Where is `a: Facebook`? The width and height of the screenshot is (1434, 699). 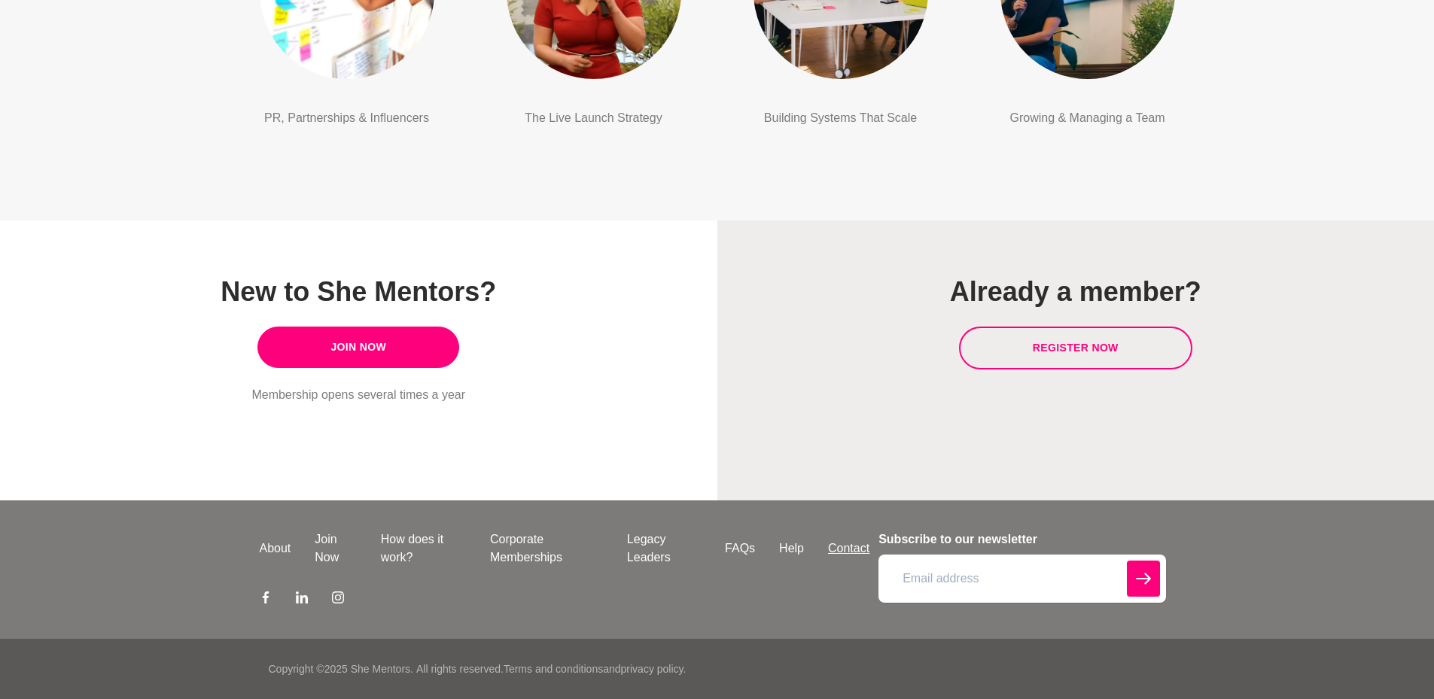
a: Facebook is located at coordinates (266, 600).